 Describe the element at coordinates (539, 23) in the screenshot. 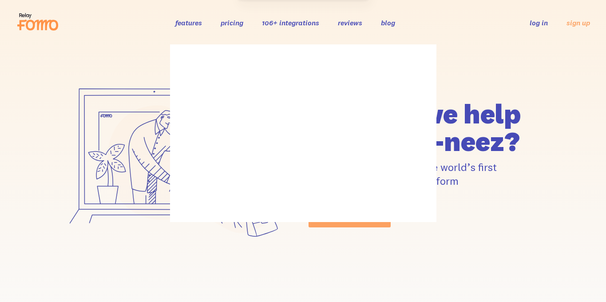

I see `a: log in` at that location.